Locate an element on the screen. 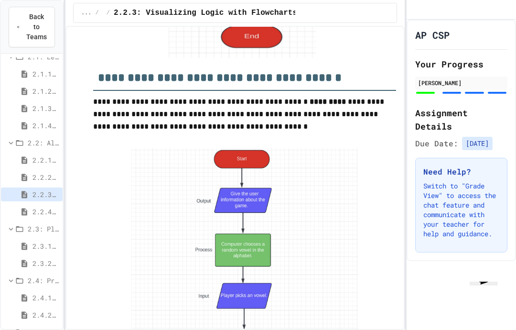  button: Back to Teams is located at coordinates (32, 27).